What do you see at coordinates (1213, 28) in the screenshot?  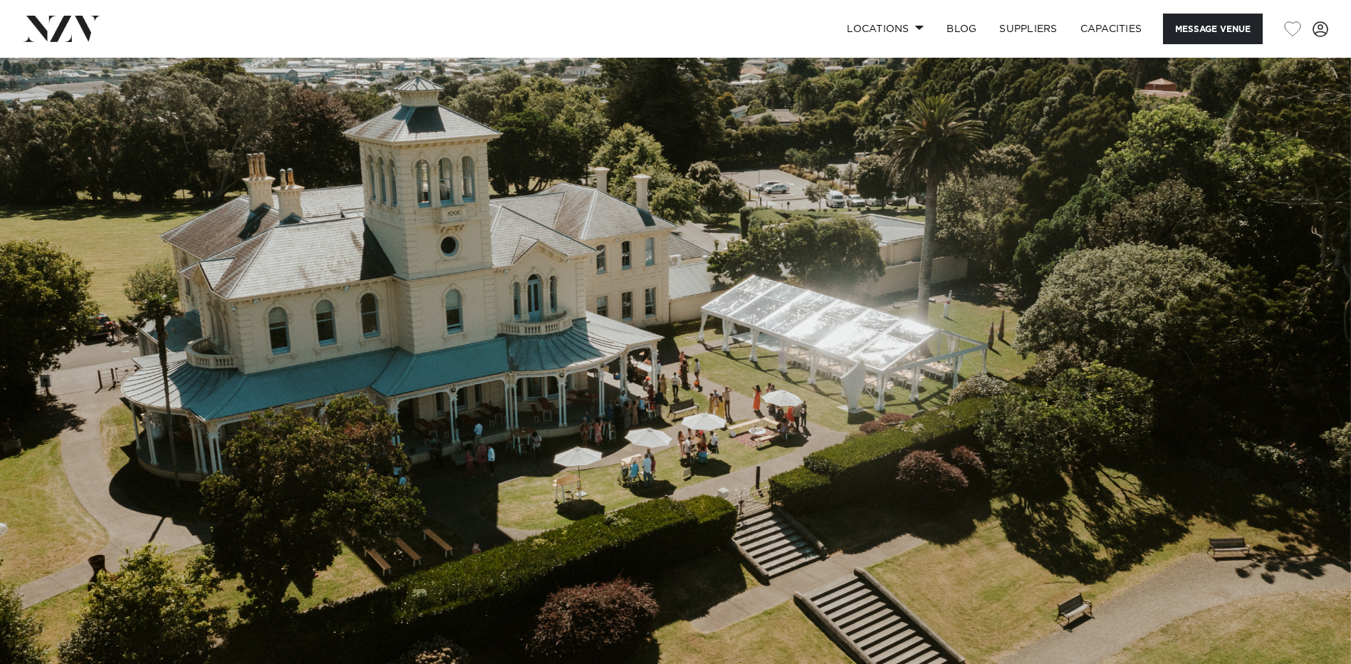 I see `button: Message Venue` at bounding box center [1213, 28].